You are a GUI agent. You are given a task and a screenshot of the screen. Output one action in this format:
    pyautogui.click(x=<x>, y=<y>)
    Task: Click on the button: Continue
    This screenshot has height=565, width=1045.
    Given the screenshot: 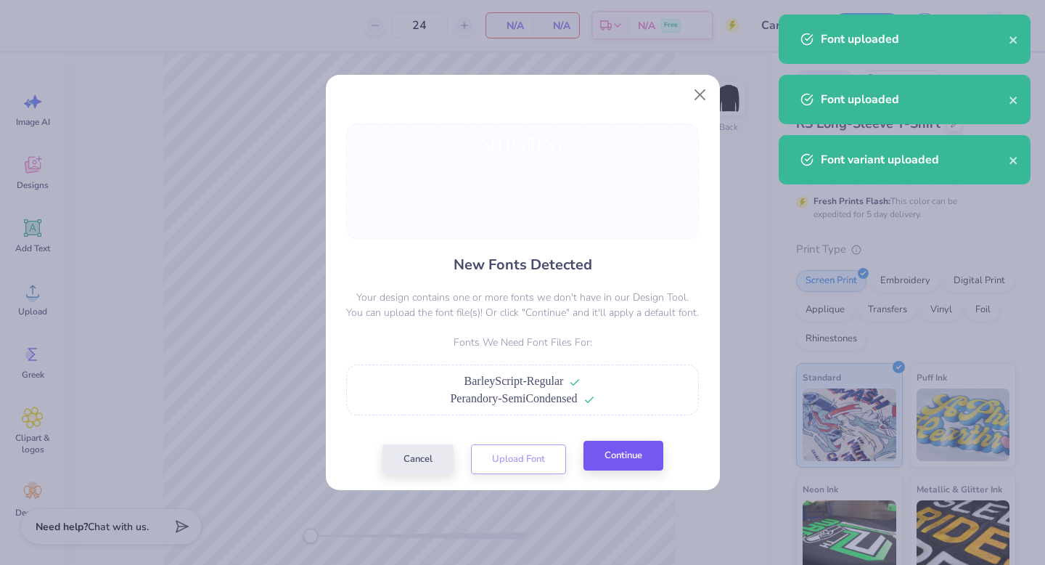 What is the action you would take?
    pyautogui.click(x=624, y=455)
    